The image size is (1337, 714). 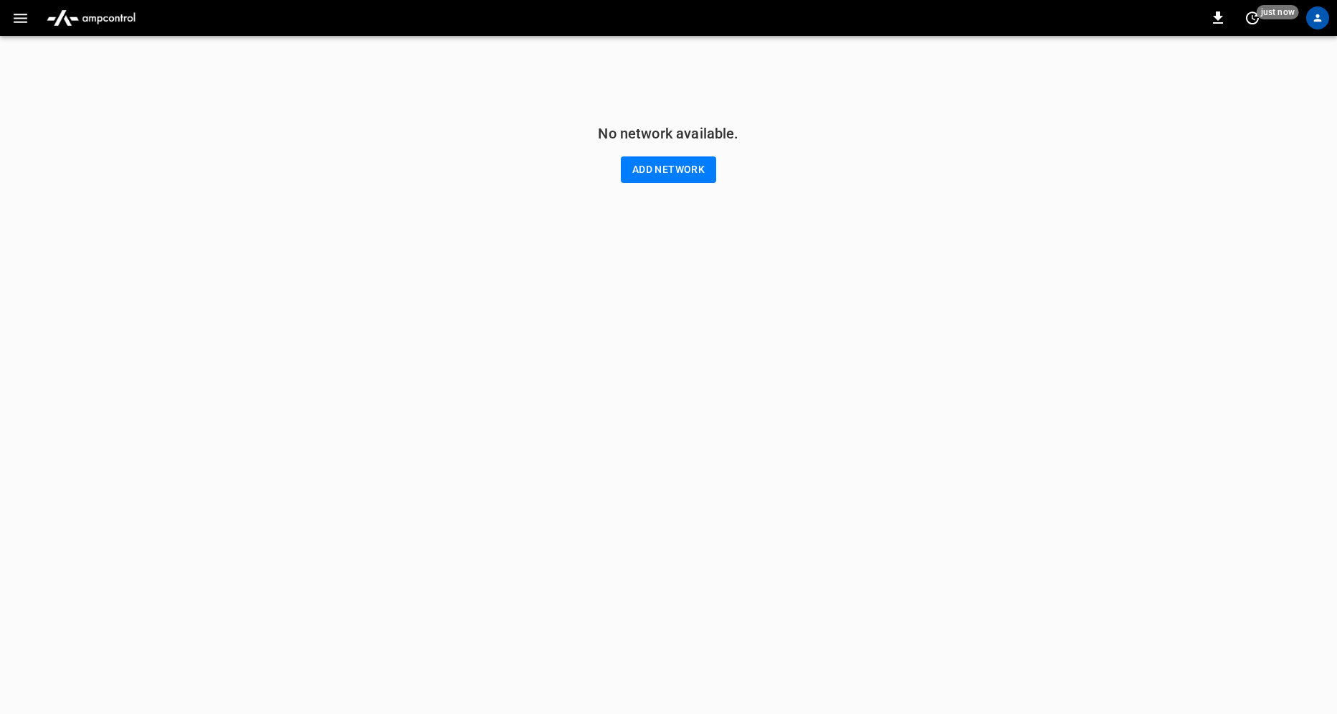 What do you see at coordinates (1278, 12) in the screenshot?
I see `span: just now` at bounding box center [1278, 12].